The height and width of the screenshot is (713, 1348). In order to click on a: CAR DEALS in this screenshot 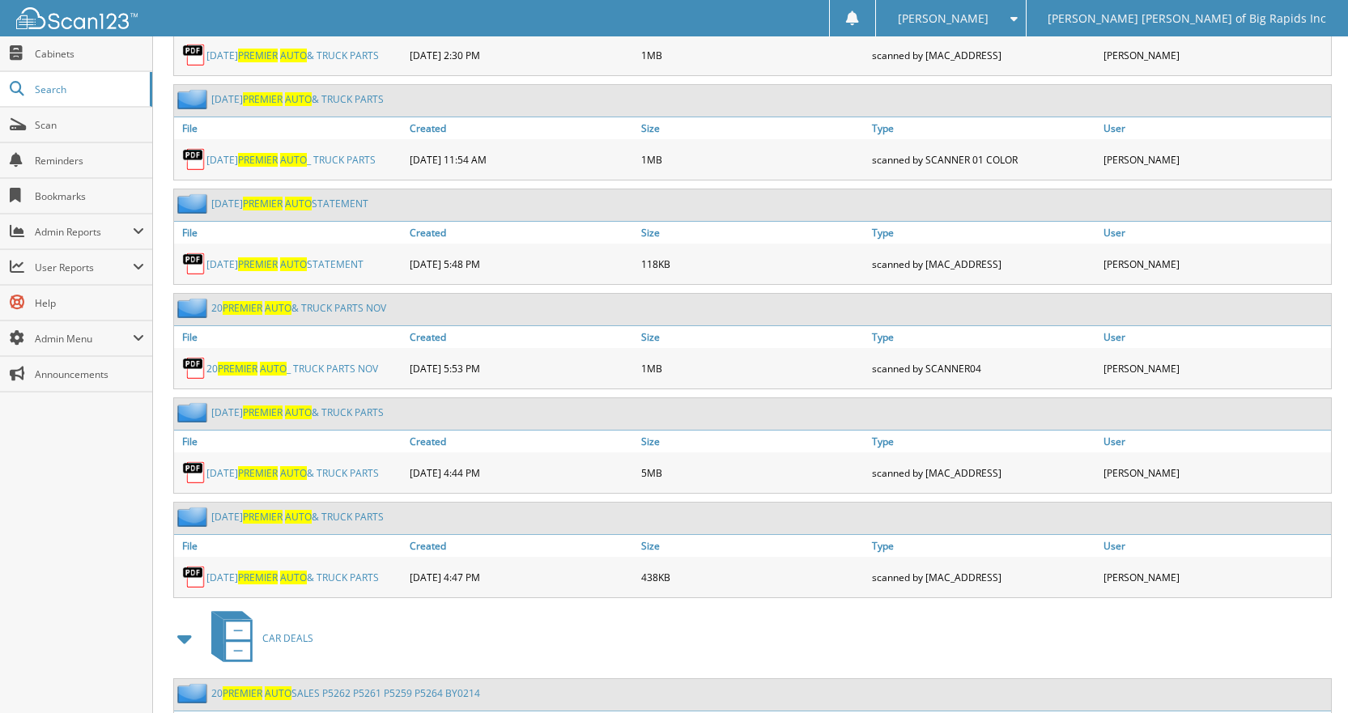, I will do `click(258, 638)`.